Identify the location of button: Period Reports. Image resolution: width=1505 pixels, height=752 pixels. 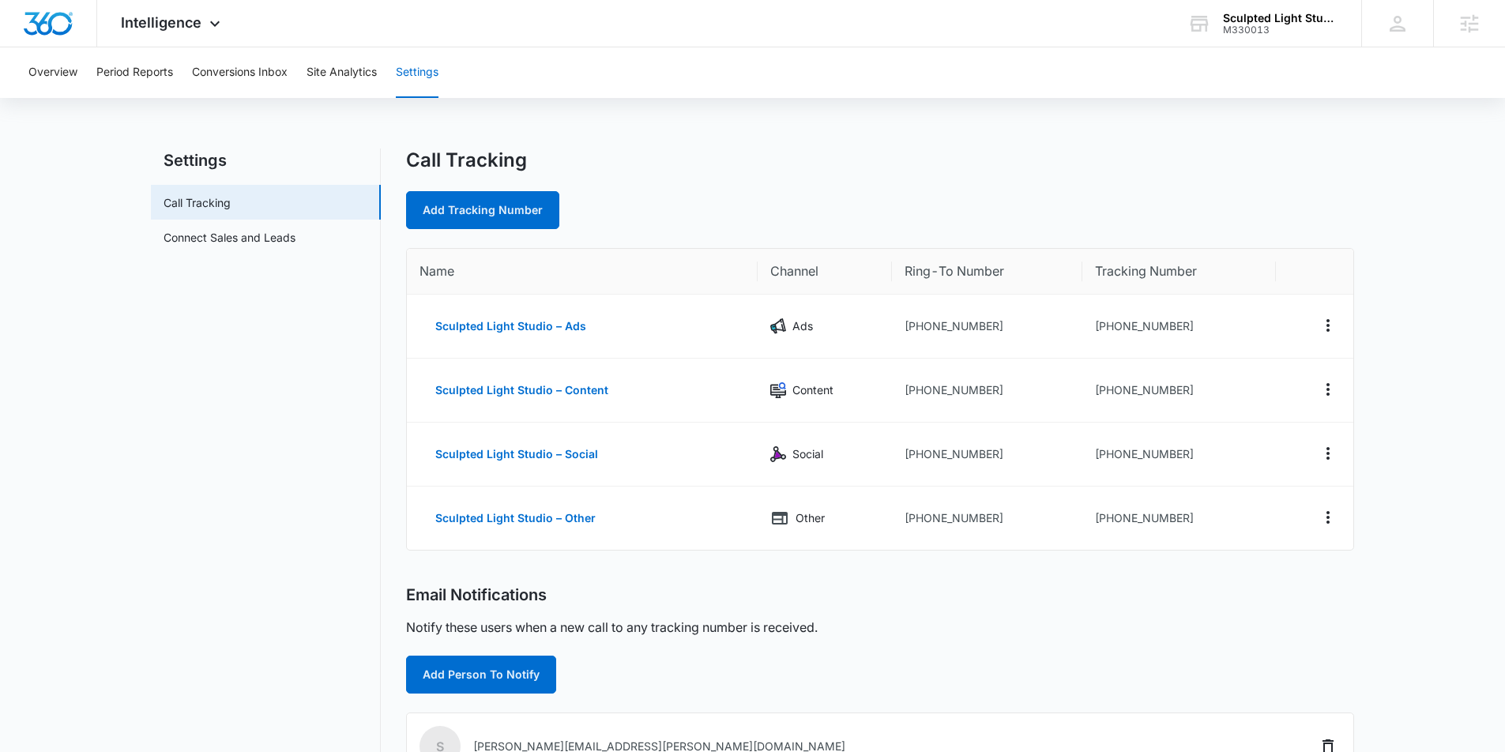
(134, 73).